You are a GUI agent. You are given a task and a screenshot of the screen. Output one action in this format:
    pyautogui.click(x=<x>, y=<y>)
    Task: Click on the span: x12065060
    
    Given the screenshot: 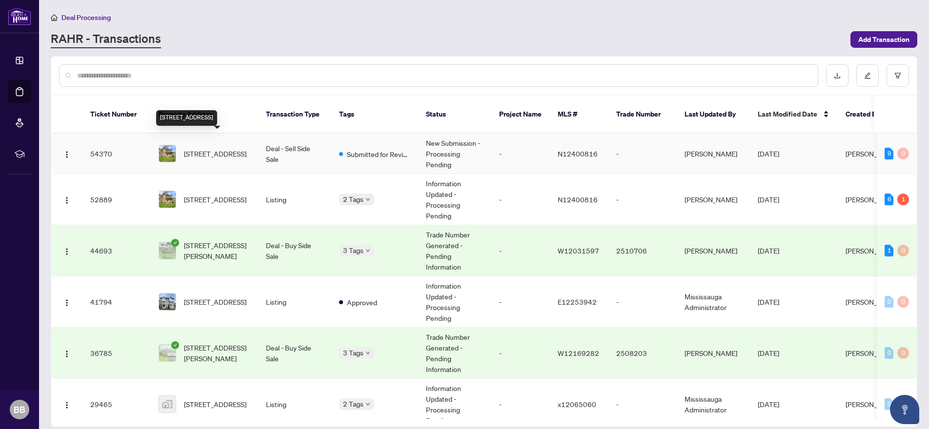 What is the action you would take?
    pyautogui.click(x=576, y=404)
    